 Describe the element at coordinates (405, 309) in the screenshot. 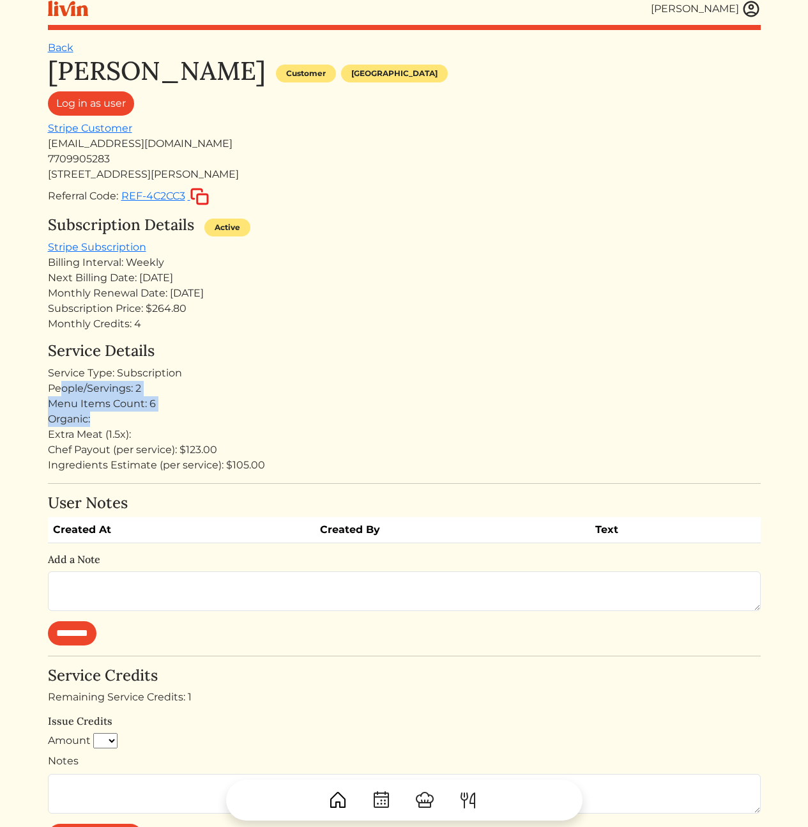

I see `div: Subscription Price: $264.80` at that location.